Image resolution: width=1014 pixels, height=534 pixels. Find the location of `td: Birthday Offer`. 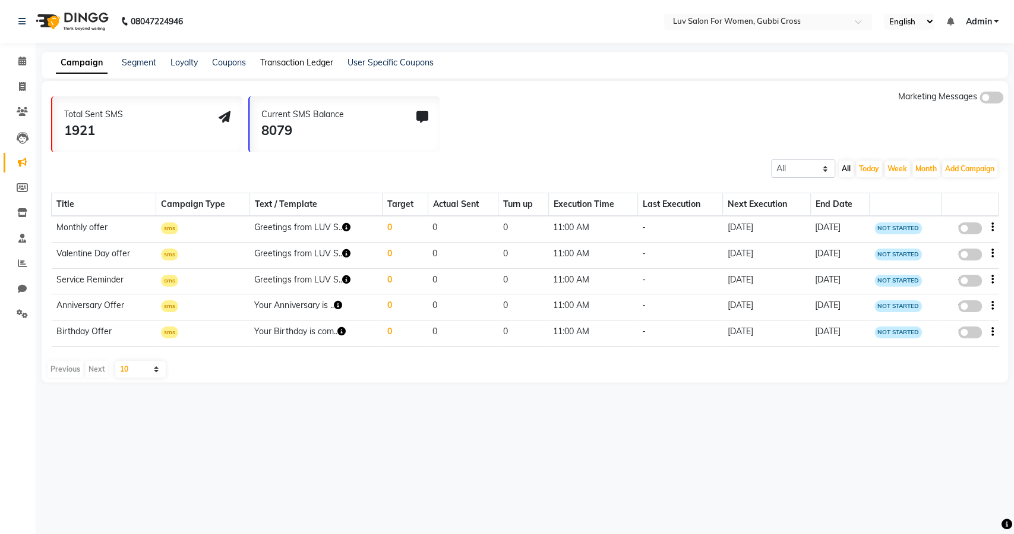

td: Birthday Offer is located at coordinates (104, 333).